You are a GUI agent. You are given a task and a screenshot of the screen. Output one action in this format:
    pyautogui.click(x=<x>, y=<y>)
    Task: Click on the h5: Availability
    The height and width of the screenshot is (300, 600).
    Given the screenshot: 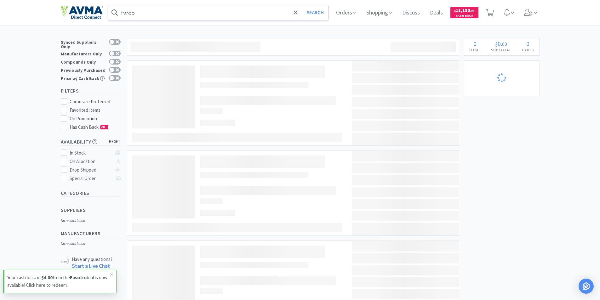 What is the action you would take?
    pyautogui.click(x=91, y=142)
    